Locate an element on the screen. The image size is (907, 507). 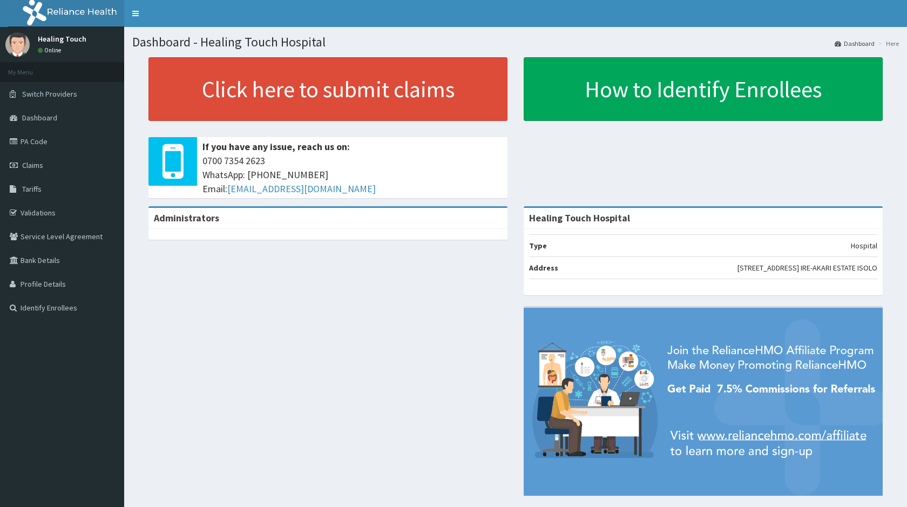
li: Here is located at coordinates (887, 43).